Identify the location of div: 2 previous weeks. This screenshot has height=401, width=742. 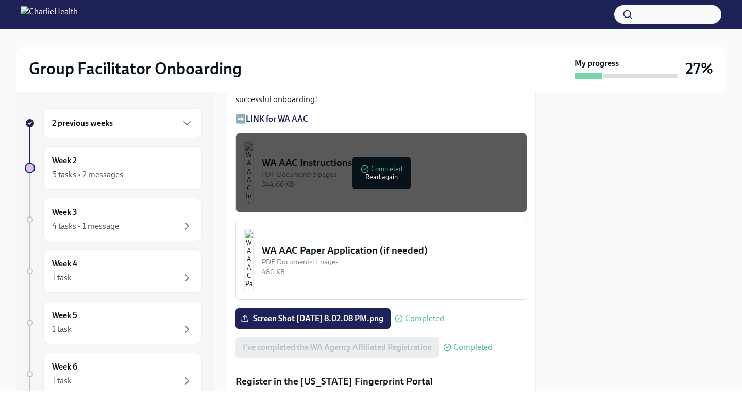
(123, 123).